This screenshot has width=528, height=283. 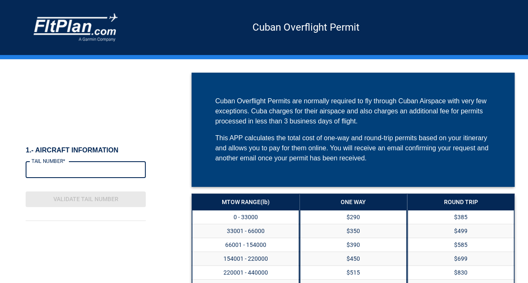 I want to click on th: MTOW RANGE (lb), so click(x=245, y=202).